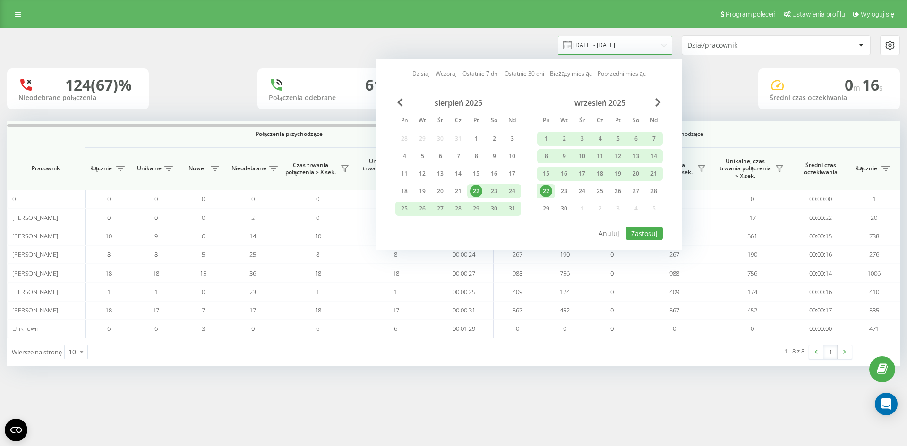 This screenshot has height=446, width=907. Describe the element at coordinates (564, 174) in the screenshot. I see `div: wt 16 wrz 2025` at that location.